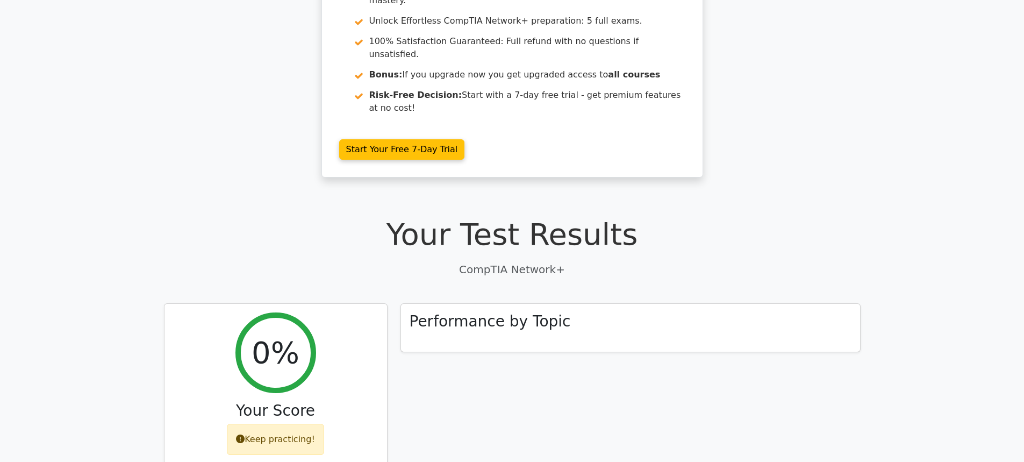 This screenshot has width=1024, height=462. What do you see at coordinates (275, 439) in the screenshot?
I see `div: Keep practicing!` at bounding box center [275, 439].